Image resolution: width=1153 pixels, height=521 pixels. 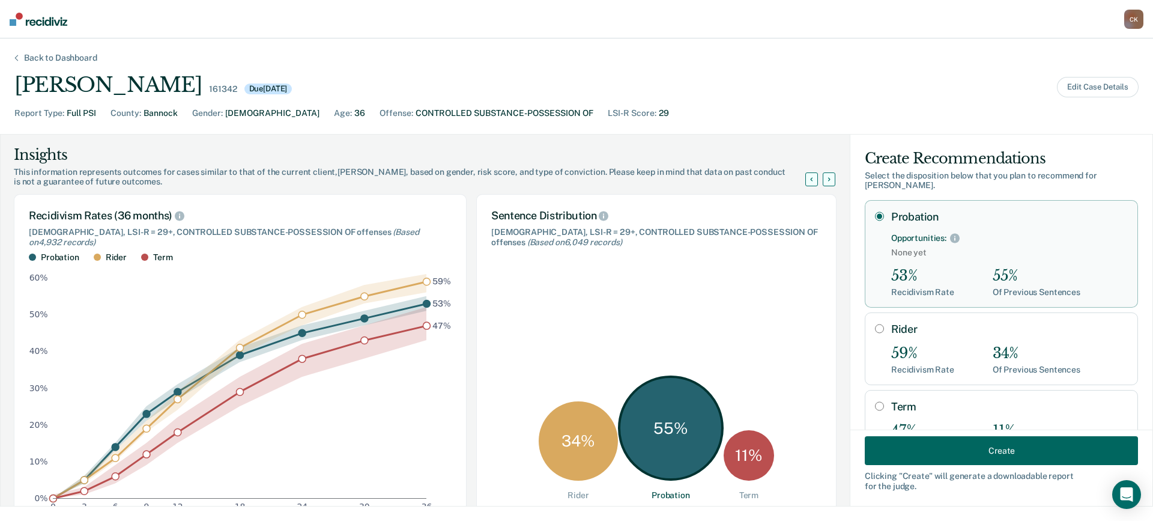 I want to click on div: 34 %, so click(x=579, y=441).